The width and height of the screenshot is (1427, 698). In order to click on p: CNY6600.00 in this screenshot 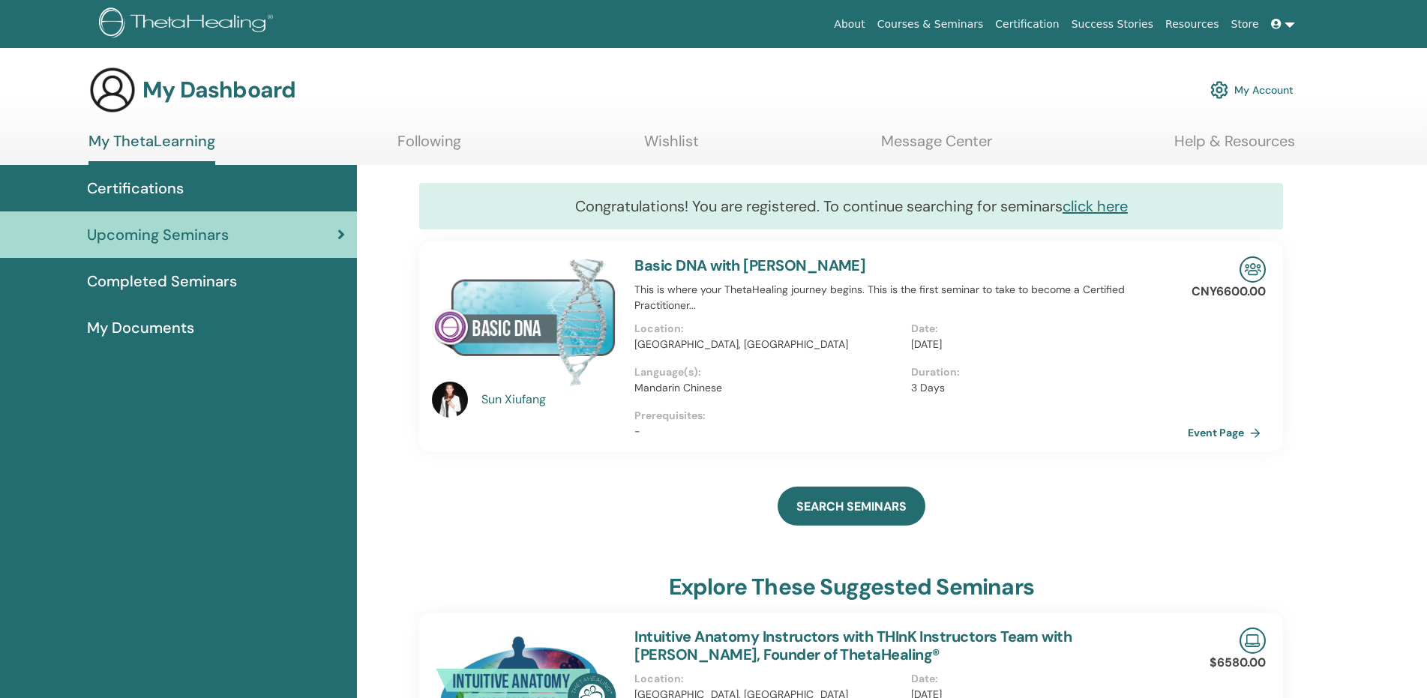, I will do `click(1228, 292)`.